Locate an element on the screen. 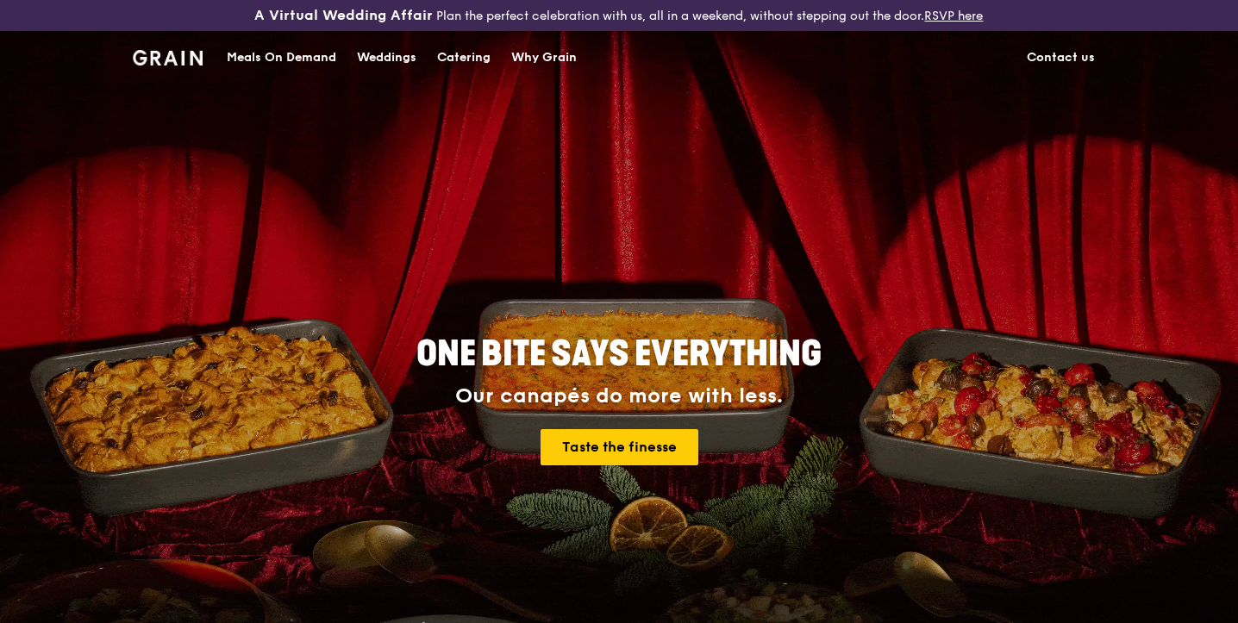 The height and width of the screenshot is (623, 1238). a: GrainGrain is located at coordinates (167, 56).